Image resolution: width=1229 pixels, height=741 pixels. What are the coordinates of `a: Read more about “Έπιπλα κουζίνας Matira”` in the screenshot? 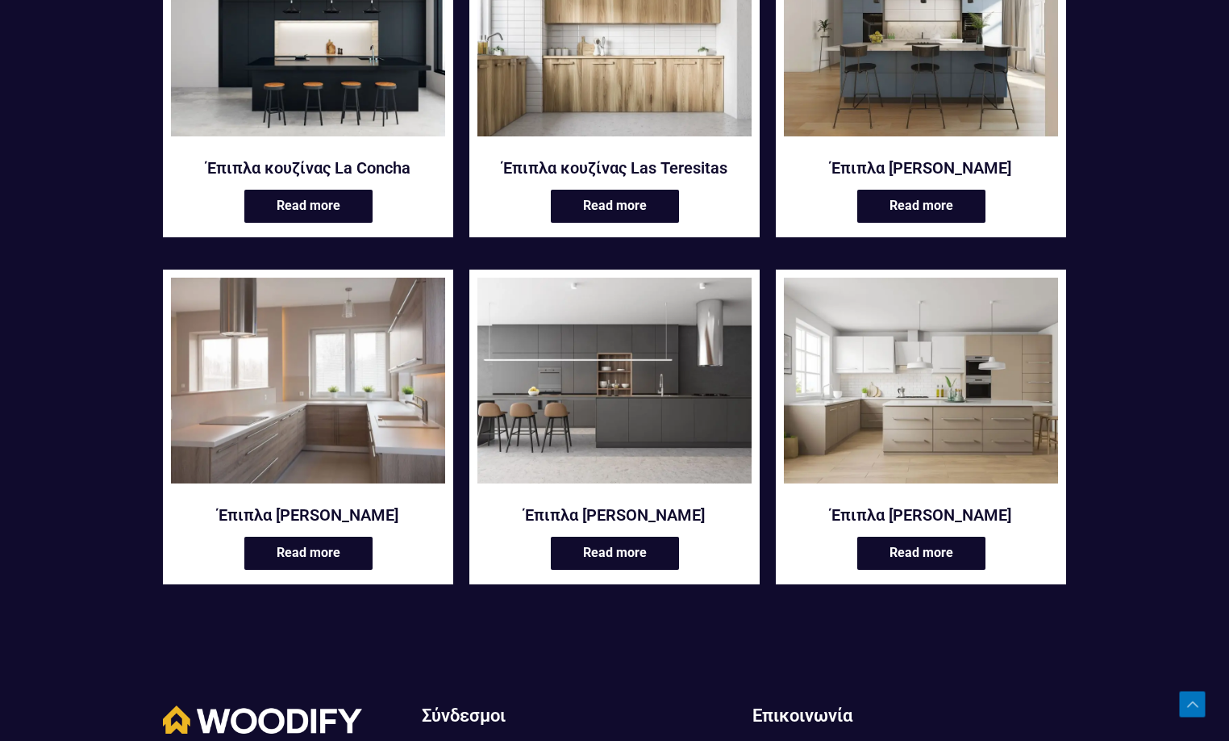 It's located at (921, 206).